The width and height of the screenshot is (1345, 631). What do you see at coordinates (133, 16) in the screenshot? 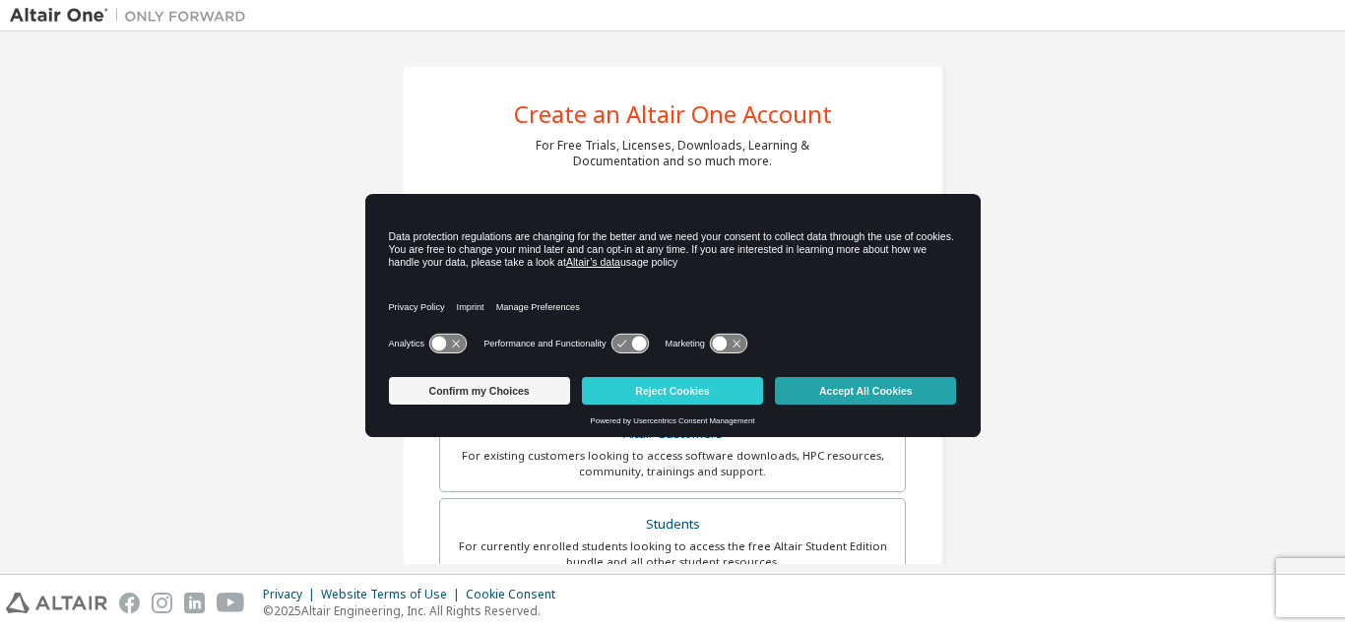
I see `img: Altair One` at bounding box center [133, 16].